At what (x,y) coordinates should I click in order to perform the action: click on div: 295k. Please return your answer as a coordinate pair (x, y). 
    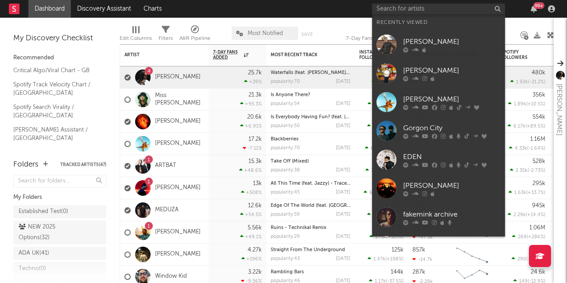
    Looking at the image, I should click on (539, 183).